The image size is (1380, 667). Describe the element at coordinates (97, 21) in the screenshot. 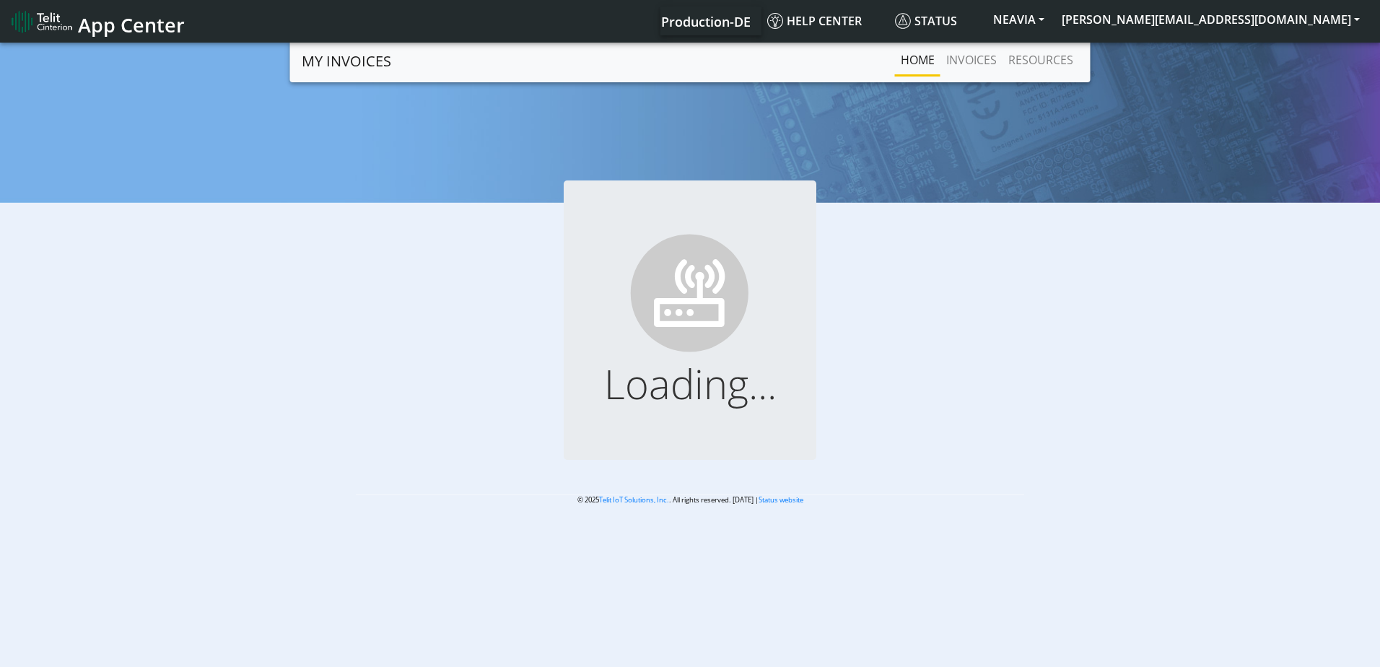

I see `a: App Center` at that location.